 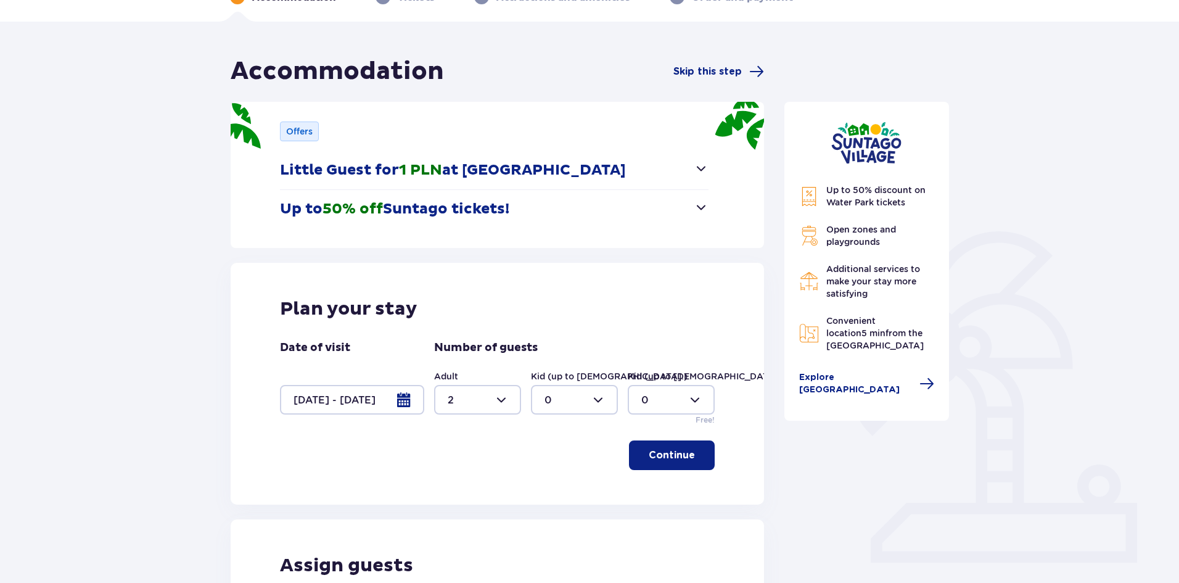 I want to click on h1: Accommodation, so click(x=337, y=72).